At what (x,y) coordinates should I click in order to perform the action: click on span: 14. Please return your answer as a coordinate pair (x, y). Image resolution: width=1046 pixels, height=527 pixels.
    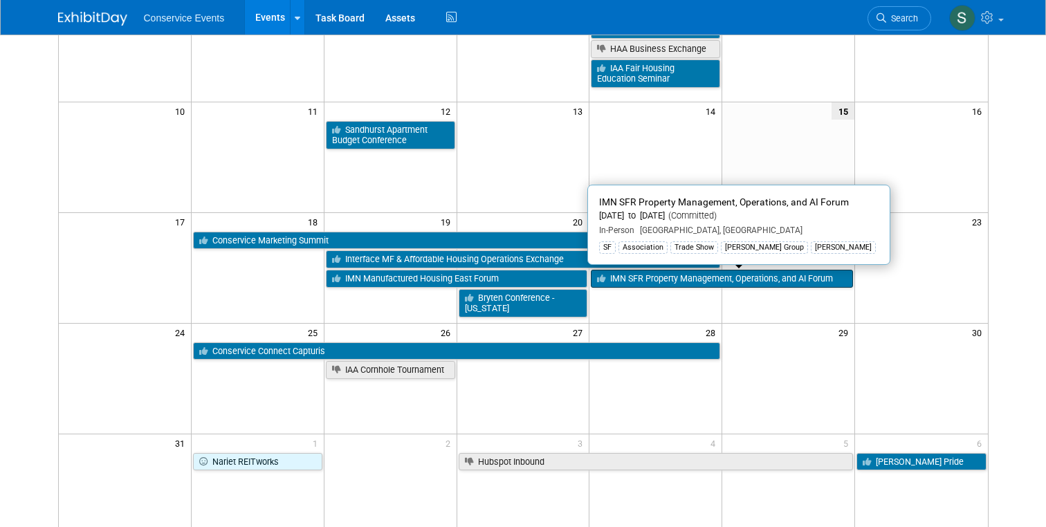
    Looking at the image, I should click on (713, 111).